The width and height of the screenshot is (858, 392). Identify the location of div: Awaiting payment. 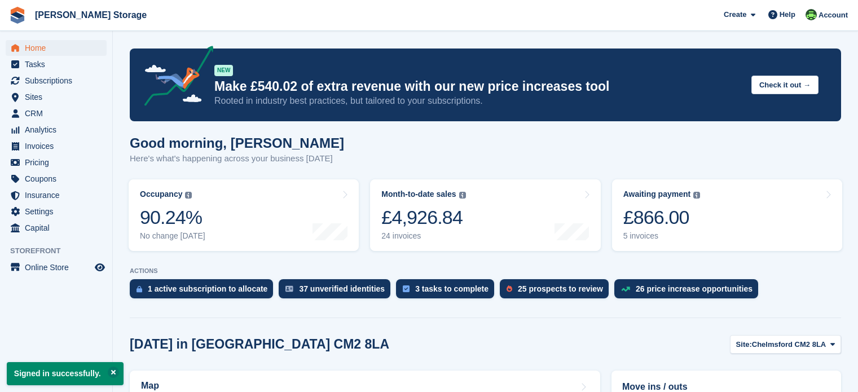
(657, 194).